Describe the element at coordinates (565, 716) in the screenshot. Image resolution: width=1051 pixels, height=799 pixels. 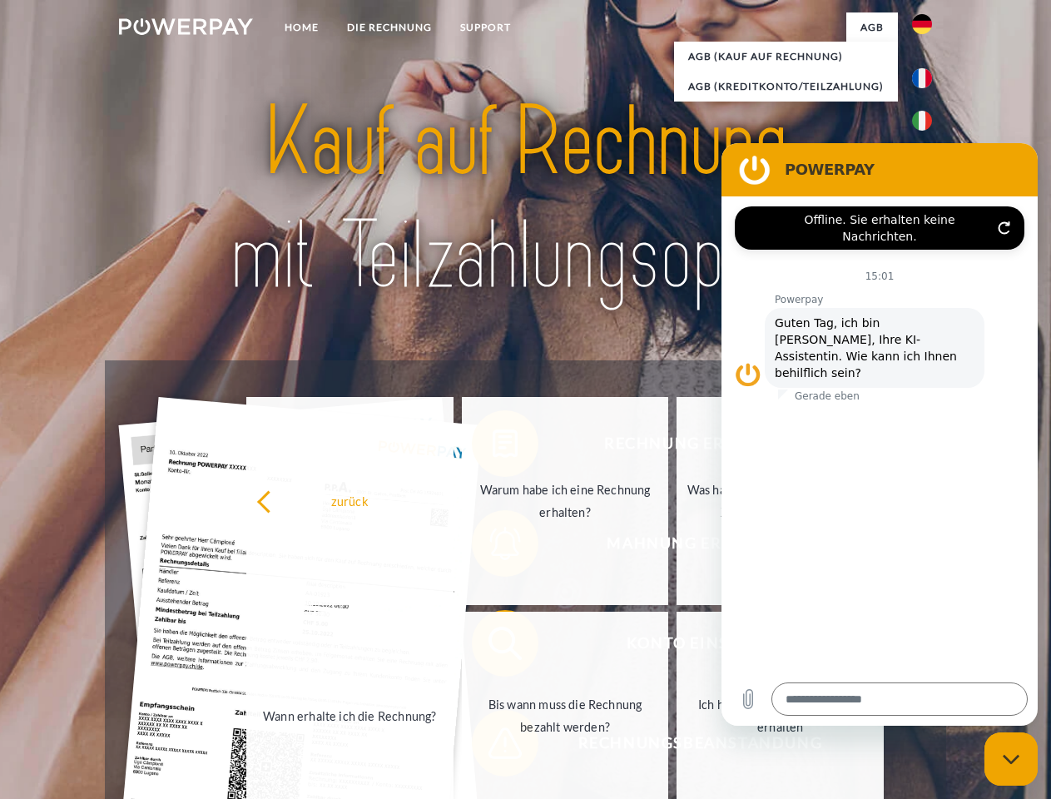
I see `div: Bis wann muss die Rechnung bezahlt werden?` at that location.